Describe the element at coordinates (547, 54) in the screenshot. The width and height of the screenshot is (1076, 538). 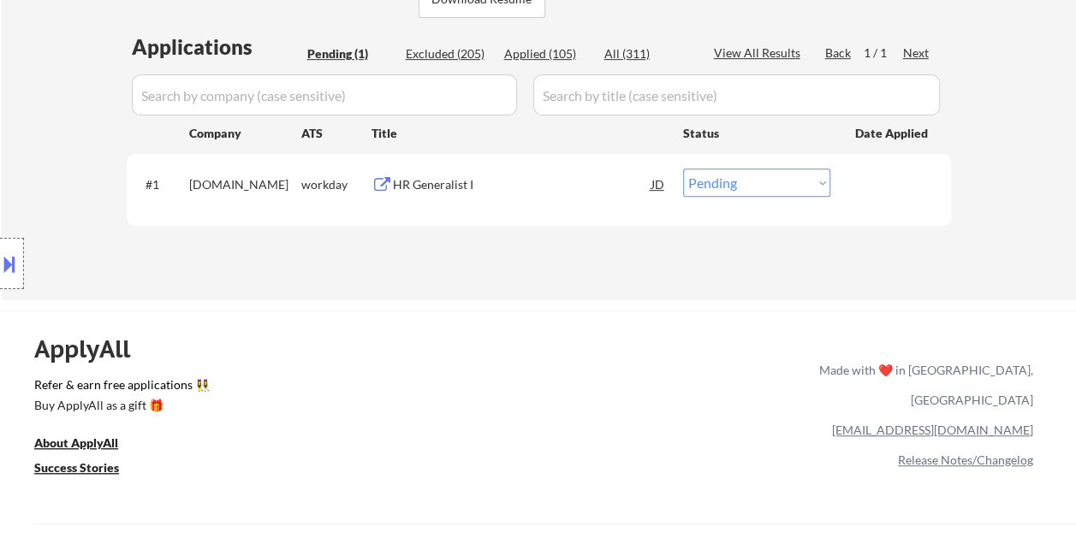
I see `div: Applied (105)` at that location.